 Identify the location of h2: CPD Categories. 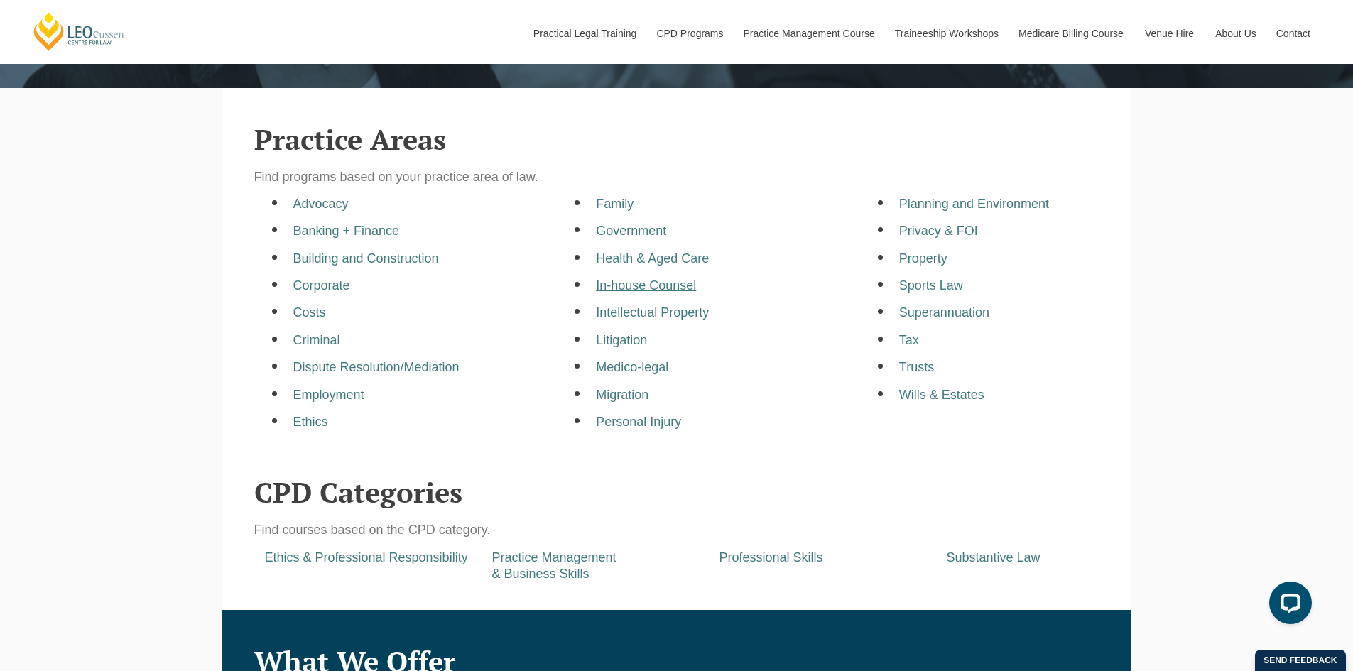
(677, 492).